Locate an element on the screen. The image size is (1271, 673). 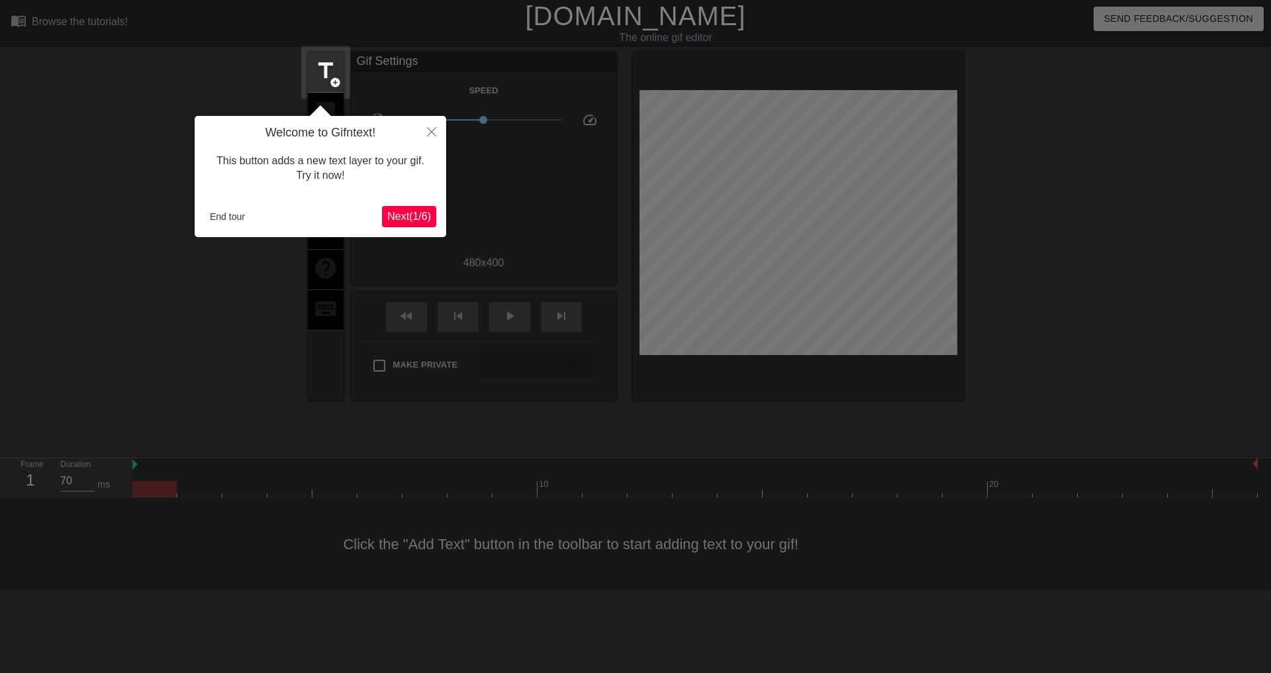
button: Next is located at coordinates (409, 216).